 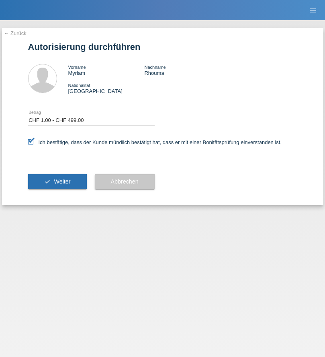 I want to click on span: Vorname, so click(x=77, y=67).